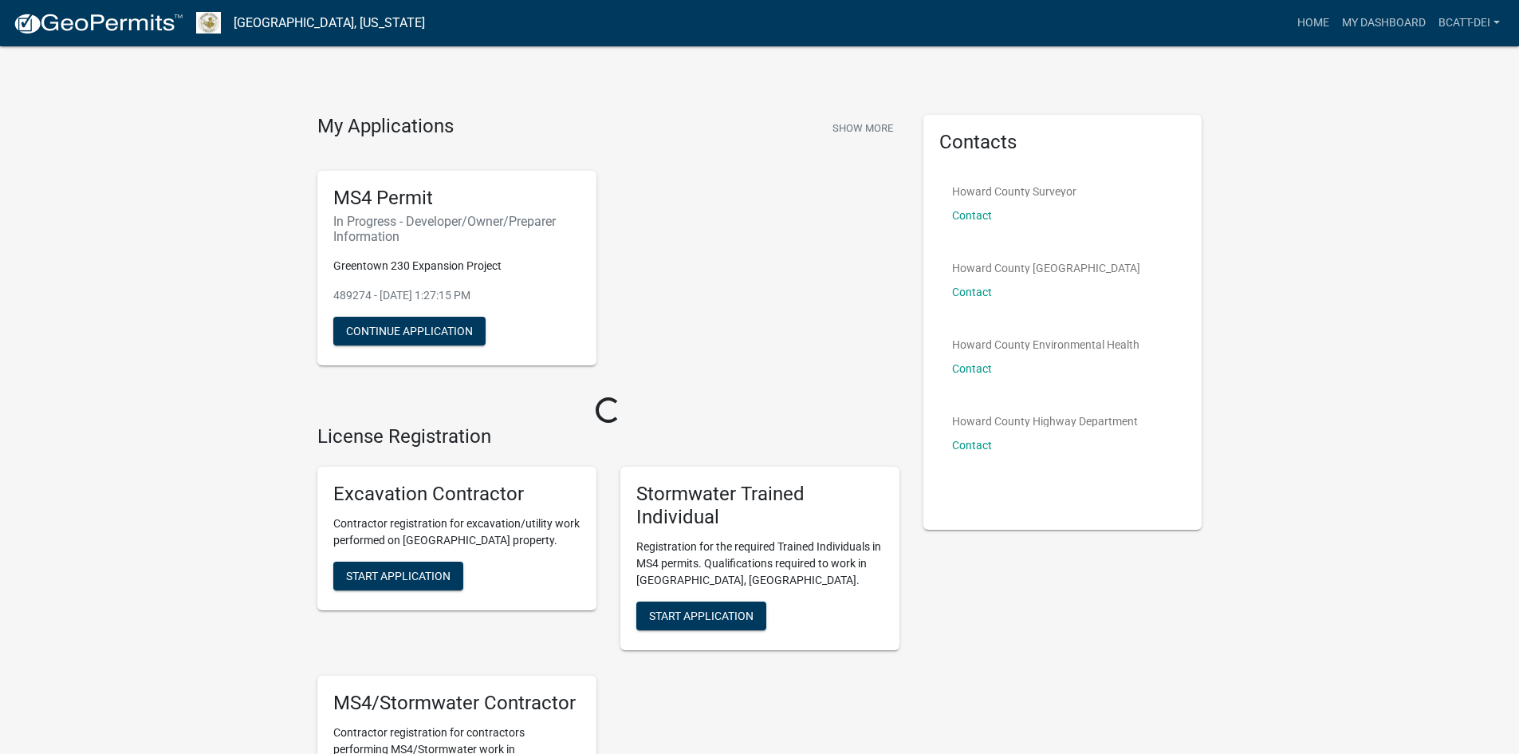 This screenshot has height=754, width=1519. Describe the element at coordinates (385, 127) in the screenshot. I see `h4: My Applications` at that location.